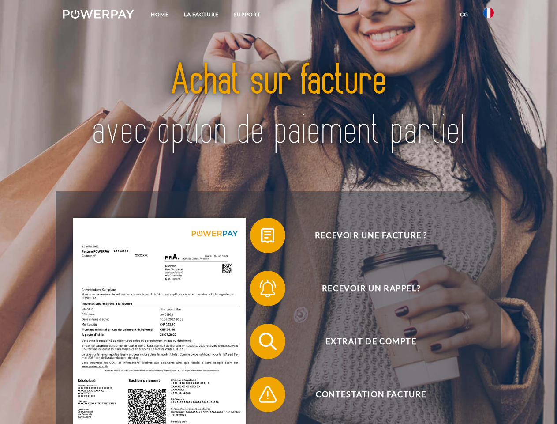 This screenshot has width=557, height=424. Describe the element at coordinates (98, 14) in the screenshot. I see `img: logo-powerpay-white.svg` at that location.